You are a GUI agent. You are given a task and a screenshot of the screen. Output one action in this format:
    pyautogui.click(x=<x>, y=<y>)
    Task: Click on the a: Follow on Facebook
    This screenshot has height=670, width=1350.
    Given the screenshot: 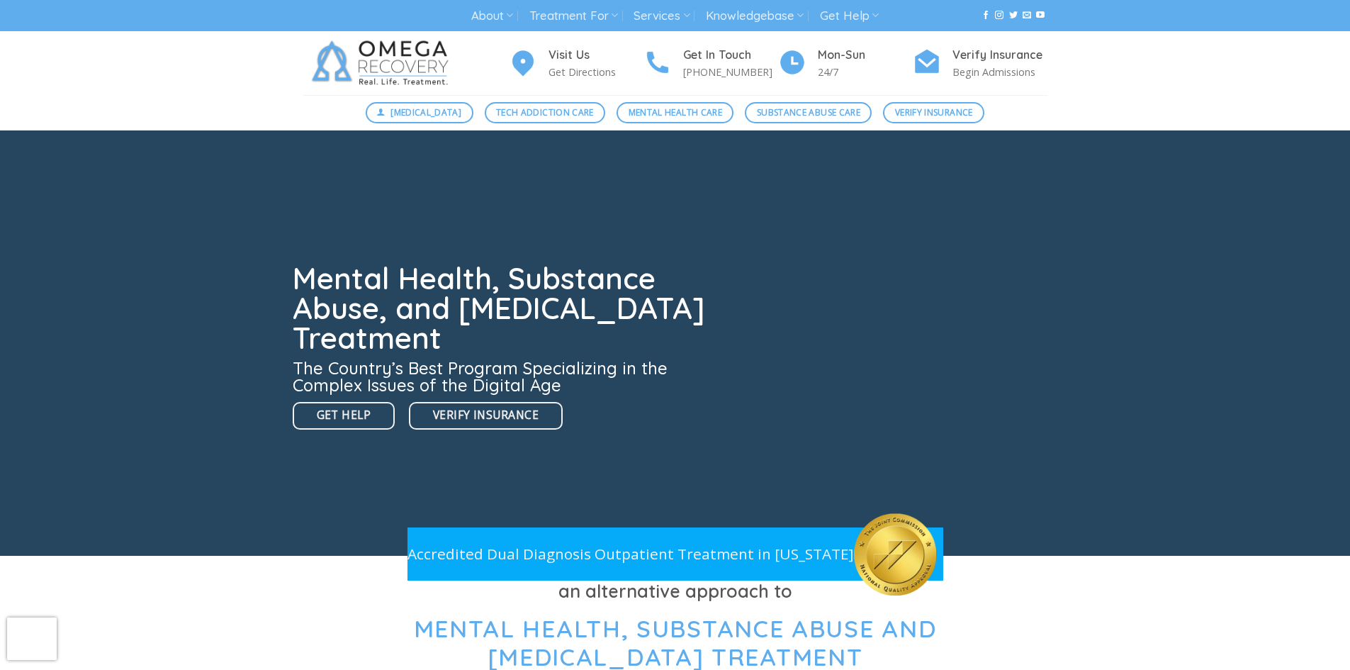 What is the action you would take?
    pyautogui.click(x=986, y=16)
    